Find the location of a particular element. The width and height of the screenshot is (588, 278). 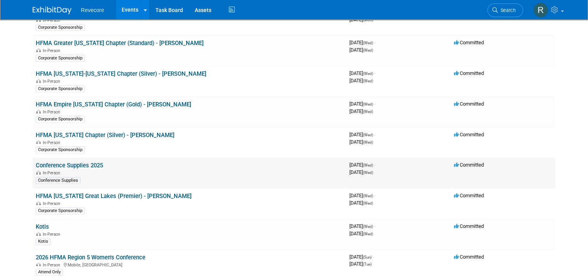

span: (Mon) is located at coordinates (368, 20).